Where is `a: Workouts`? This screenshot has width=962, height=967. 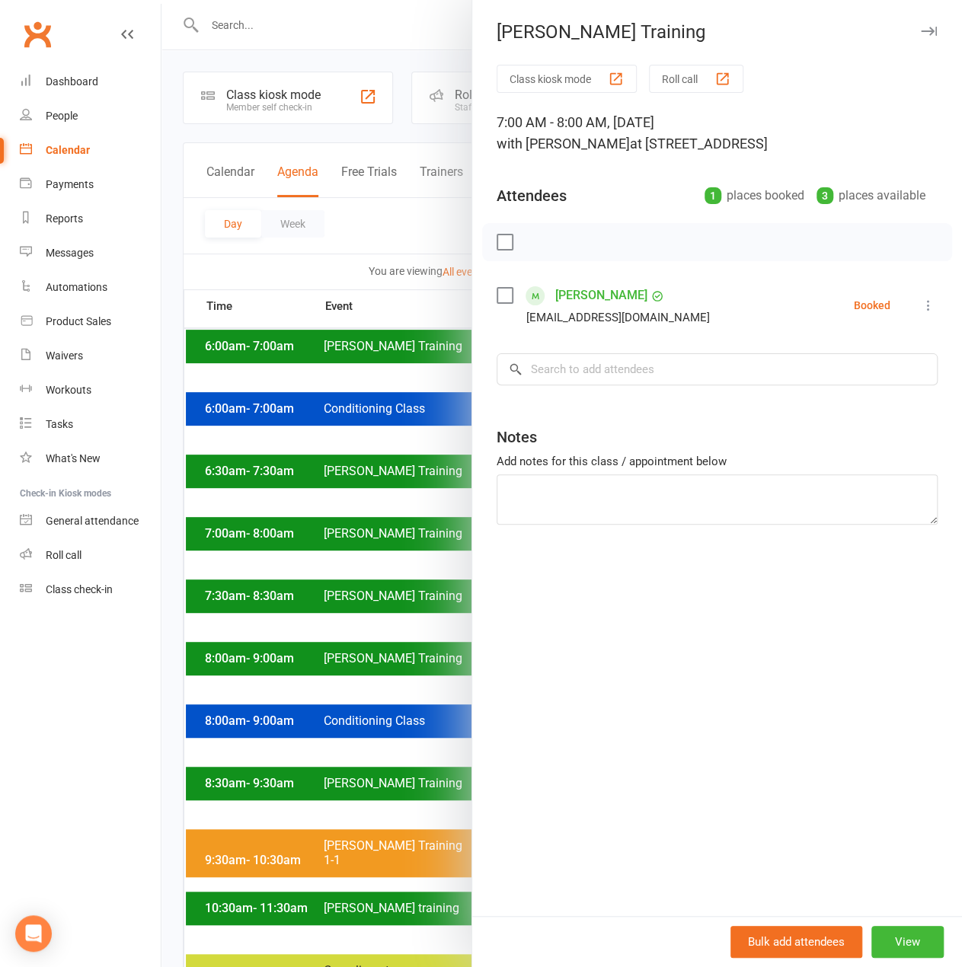
a: Workouts is located at coordinates (90, 390).